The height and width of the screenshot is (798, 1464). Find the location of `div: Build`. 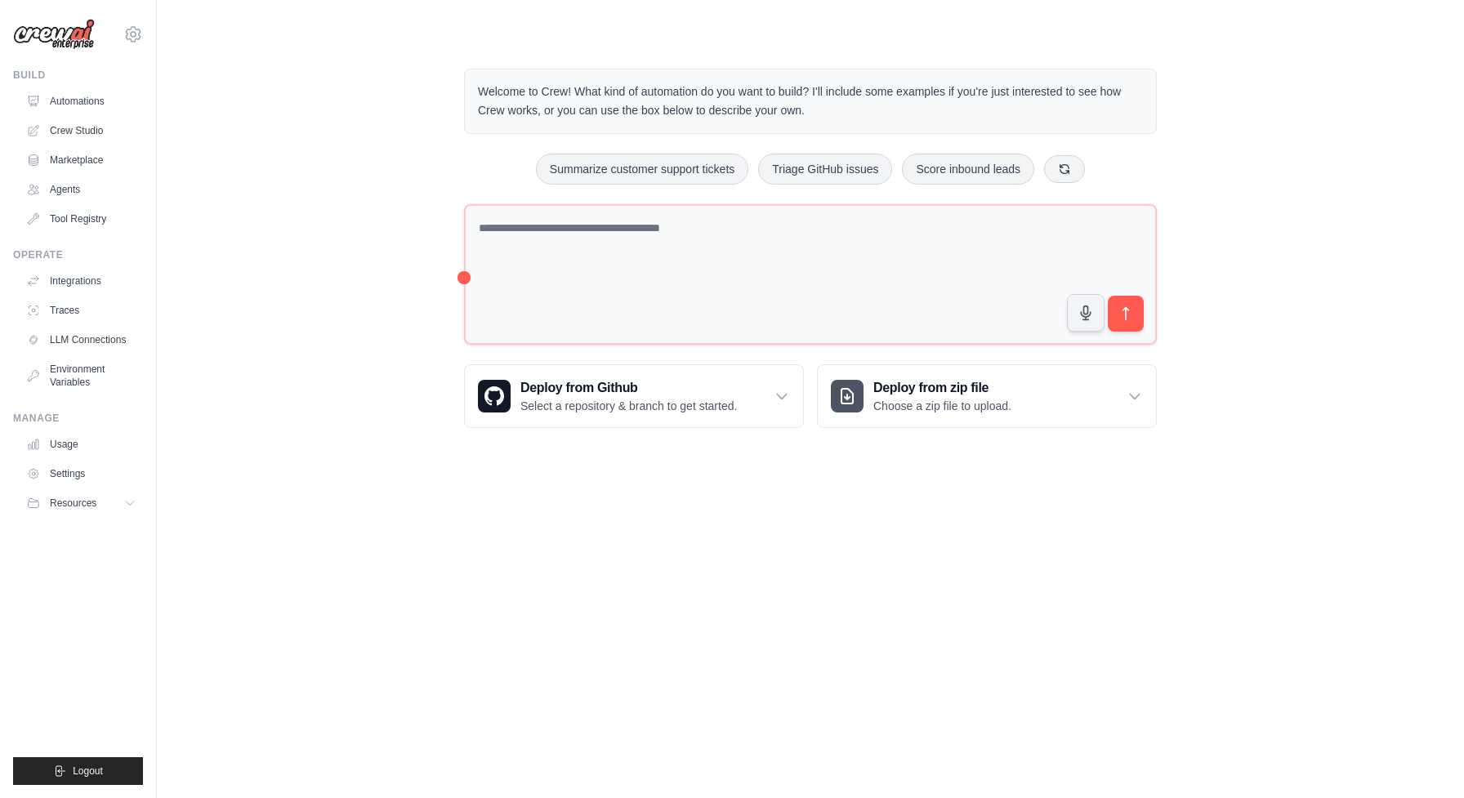

div: Build is located at coordinates (78, 75).